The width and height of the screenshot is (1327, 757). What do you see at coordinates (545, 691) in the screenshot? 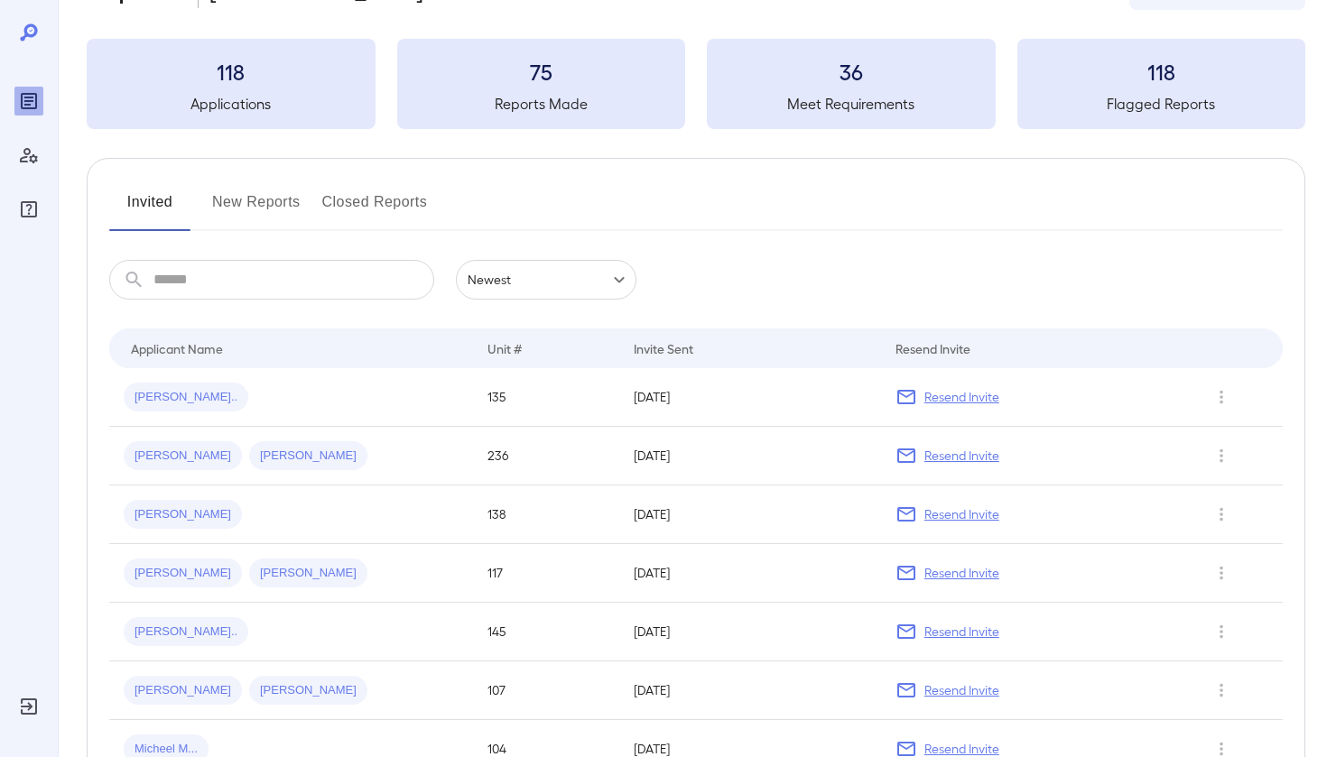
I see `td: 107` at bounding box center [545, 691].